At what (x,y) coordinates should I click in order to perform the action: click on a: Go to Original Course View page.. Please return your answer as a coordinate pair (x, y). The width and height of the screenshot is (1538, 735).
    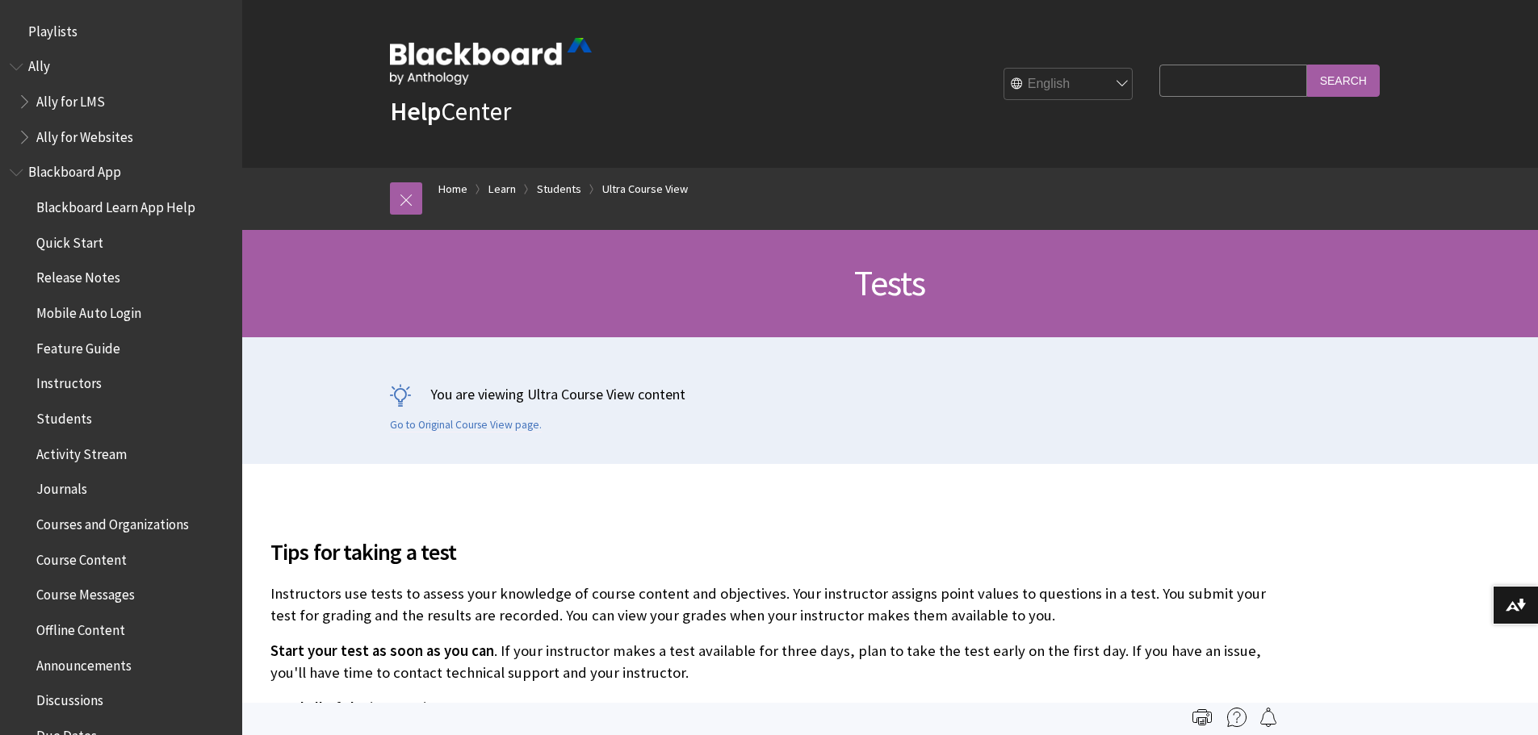
    Looking at the image, I should click on (466, 425).